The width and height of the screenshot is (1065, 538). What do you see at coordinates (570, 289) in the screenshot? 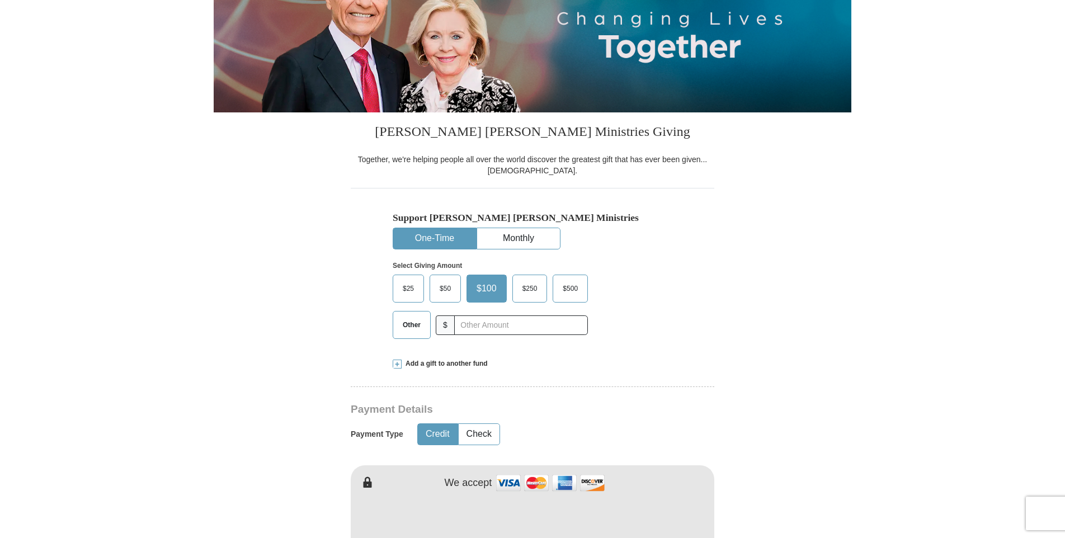
I see `span: $500` at bounding box center [570, 289].